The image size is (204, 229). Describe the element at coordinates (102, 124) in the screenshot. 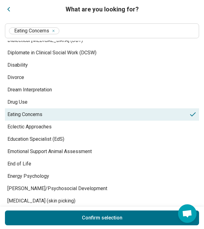

I see `div: Subjects` at that location.